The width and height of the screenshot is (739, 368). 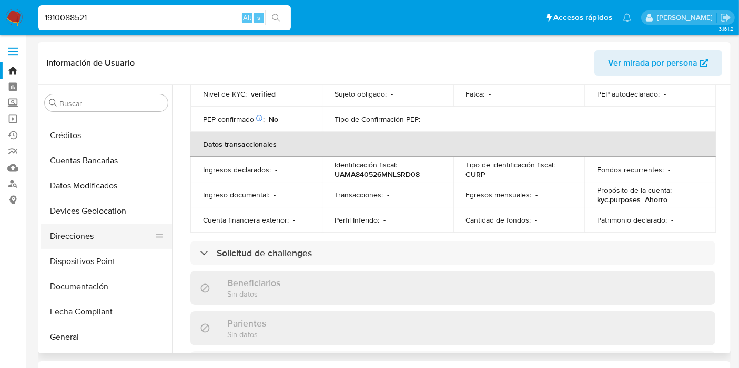 What do you see at coordinates (106, 262) in the screenshot?
I see `button: Dispositivos Point` at bounding box center [106, 262].